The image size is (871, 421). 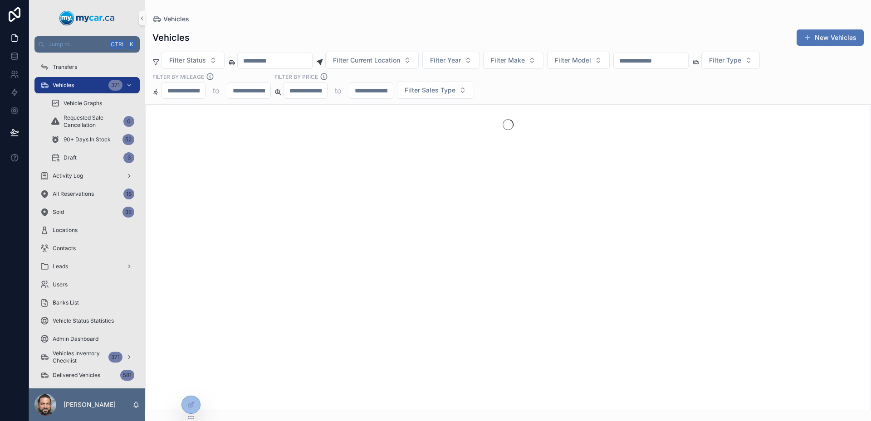 I want to click on span: Filter Model, so click(x=573, y=60).